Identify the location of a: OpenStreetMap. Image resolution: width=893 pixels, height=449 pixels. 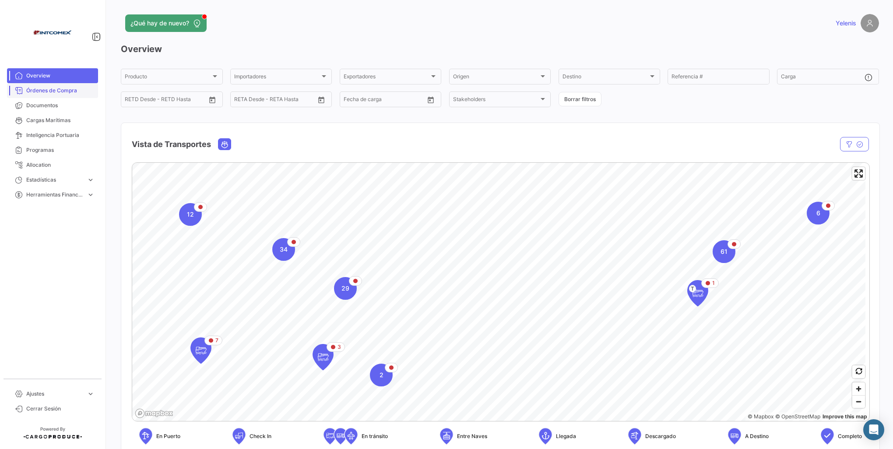
(798, 416).